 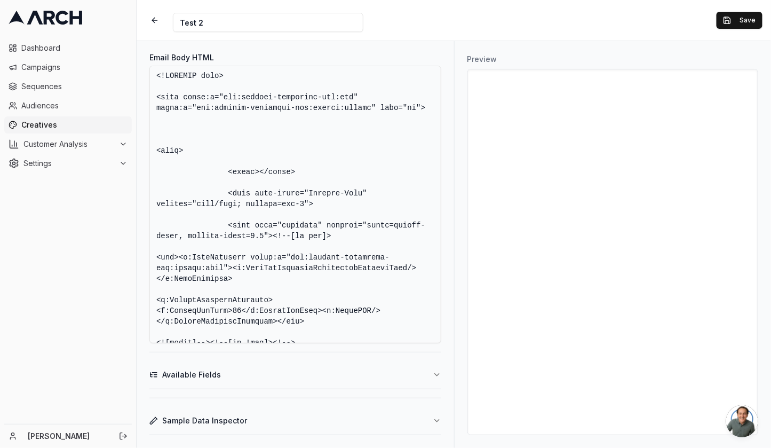 What do you see at coordinates (204, 421) in the screenshot?
I see `span: Sample Data Inspector` at bounding box center [204, 421].